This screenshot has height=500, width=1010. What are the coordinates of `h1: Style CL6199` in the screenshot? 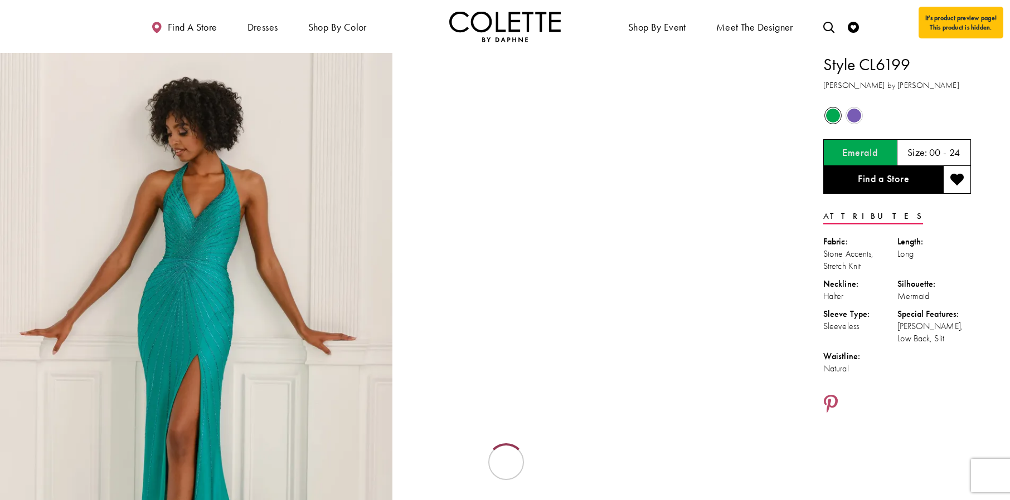 It's located at (897, 65).